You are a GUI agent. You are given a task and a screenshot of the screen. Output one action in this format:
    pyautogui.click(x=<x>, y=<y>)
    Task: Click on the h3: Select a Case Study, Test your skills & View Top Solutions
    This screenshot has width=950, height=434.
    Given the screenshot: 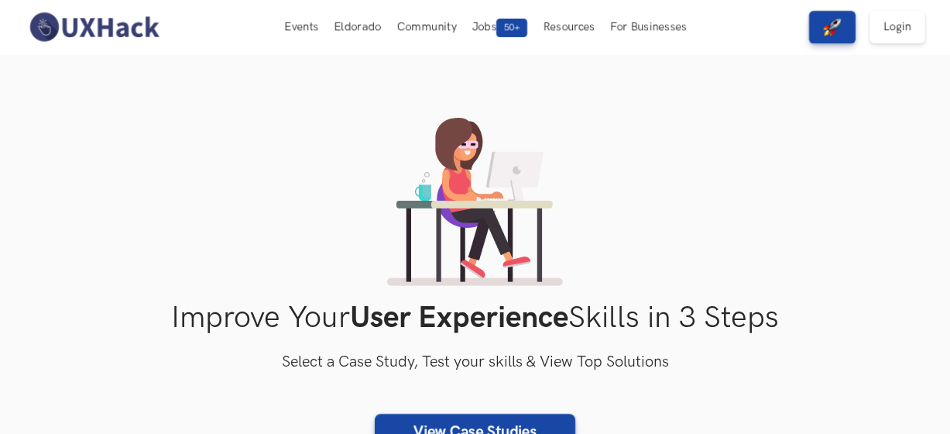 What is the action you would take?
    pyautogui.click(x=476, y=362)
    